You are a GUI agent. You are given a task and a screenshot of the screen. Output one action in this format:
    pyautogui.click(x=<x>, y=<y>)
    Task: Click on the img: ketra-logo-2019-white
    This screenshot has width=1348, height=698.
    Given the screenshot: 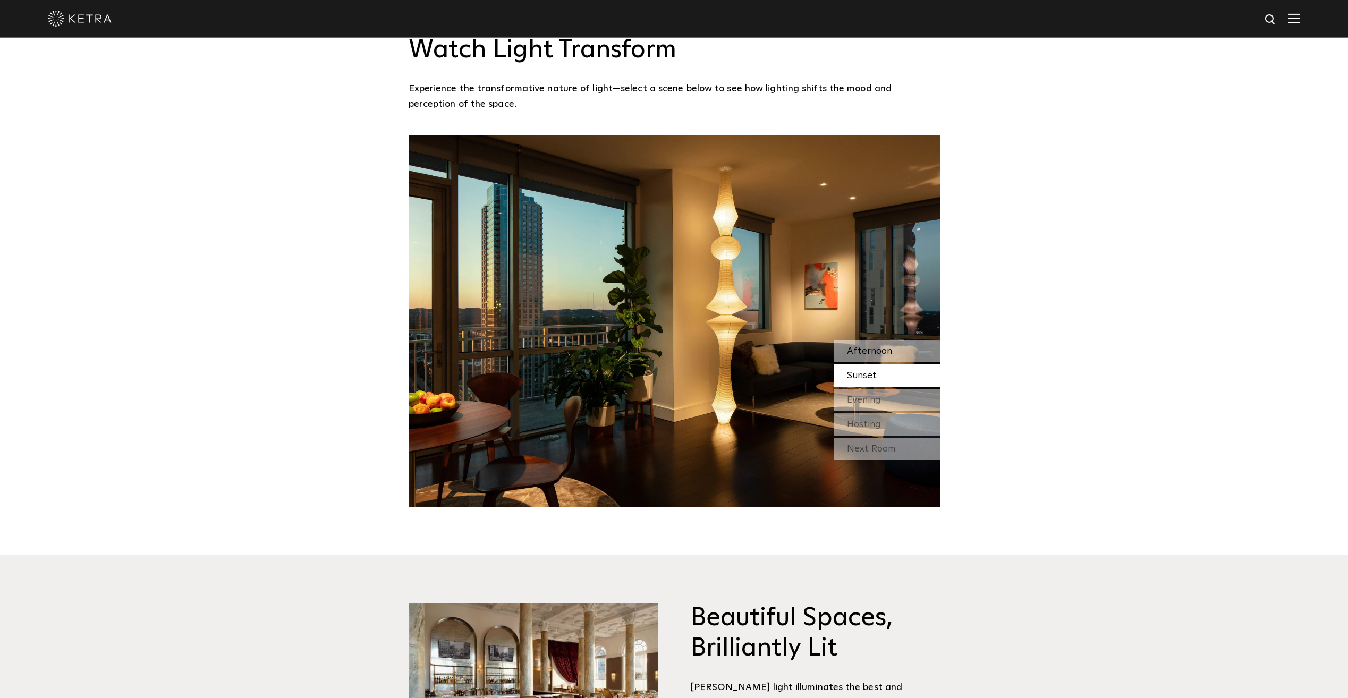 What is the action you would take?
    pyautogui.click(x=80, y=19)
    